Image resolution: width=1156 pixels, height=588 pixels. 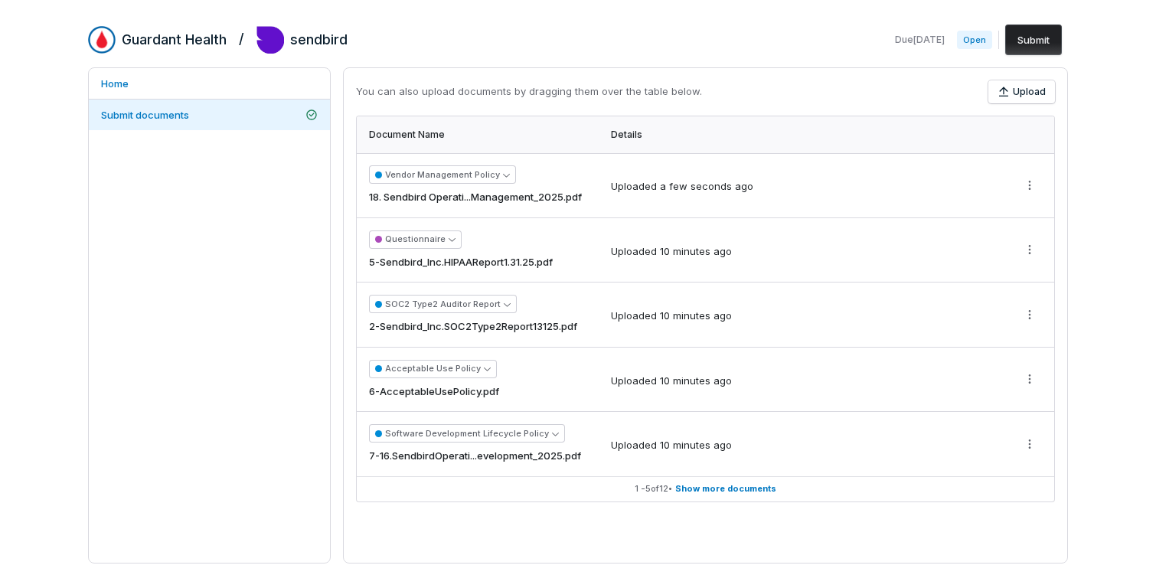 What do you see at coordinates (209, 83) in the screenshot?
I see `a: Home` at bounding box center [209, 83].